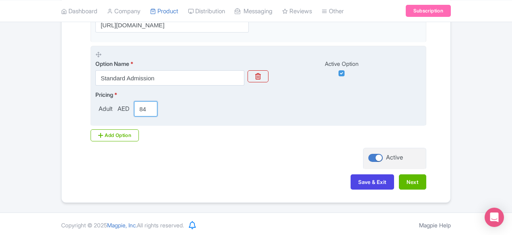 The height and width of the screenshot is (235, 512). Describe the element at coordinates (170, 78) in the screenshot. I see `input: Option Name` at that location.